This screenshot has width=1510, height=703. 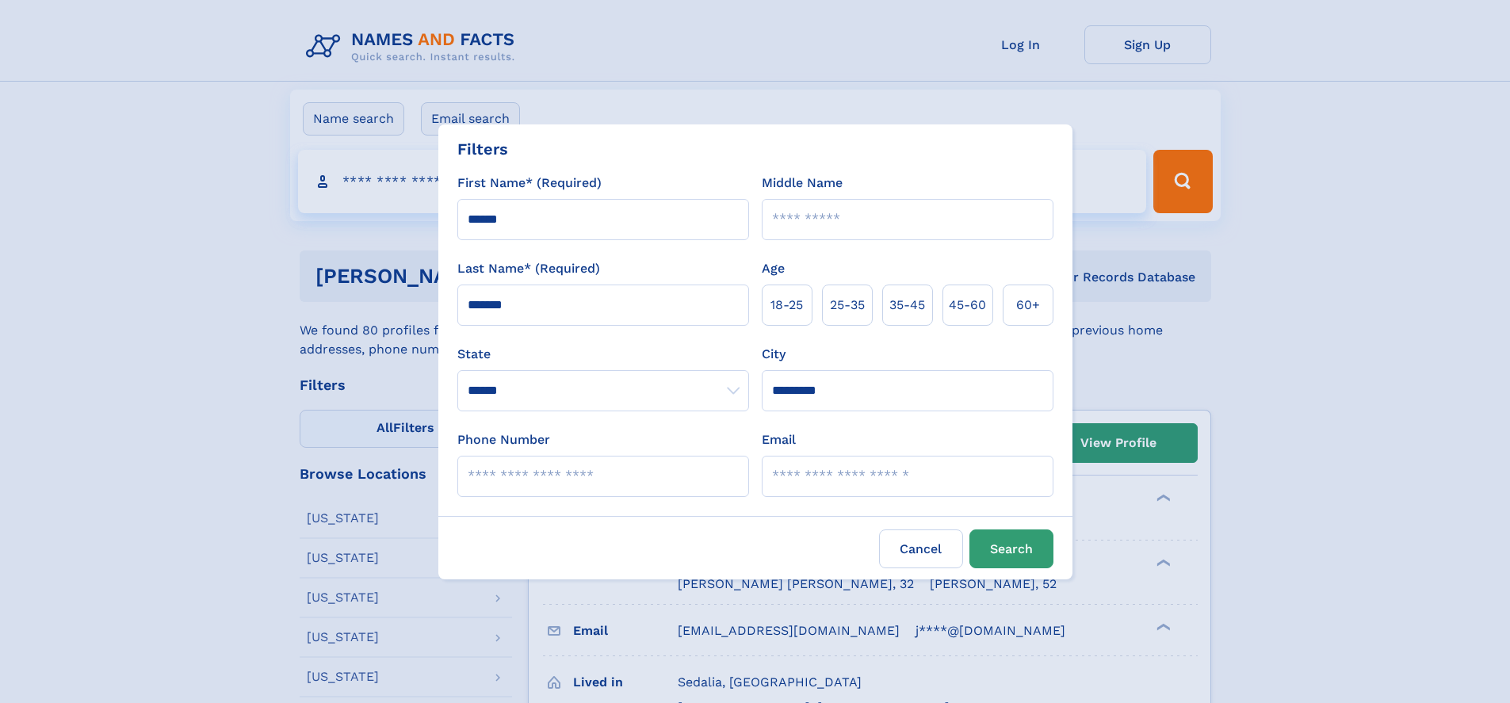 I want to click on label: Middle Name, so click(x=802, y=183).